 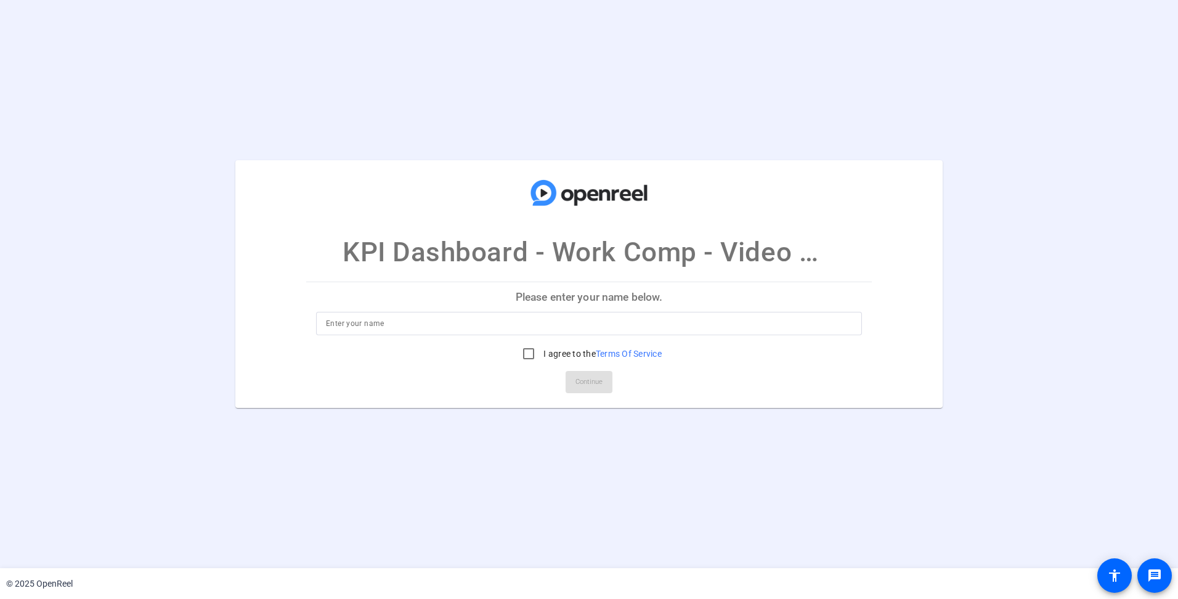 I want to click on img: company-logo, so click(x=589, y=193).